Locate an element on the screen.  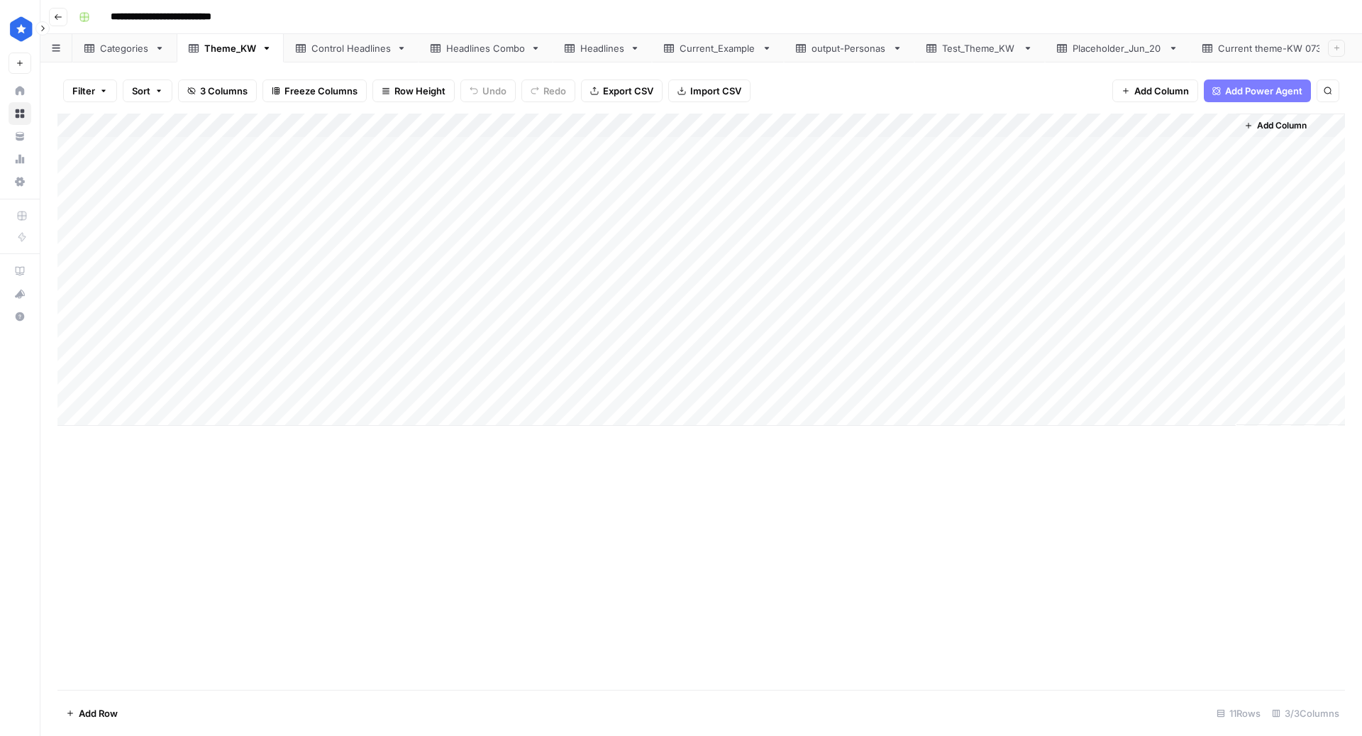
a: Placeholder_Jun_20 is located at coordinates (1117, 48).